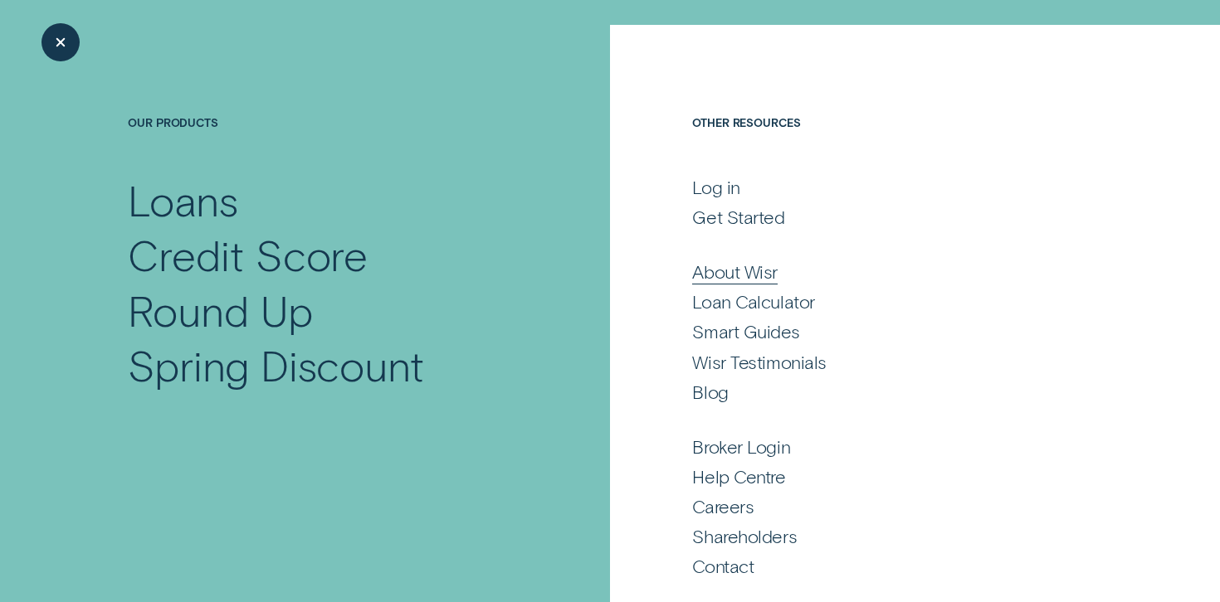 This screenshot has height=602, width=1220. What do you see at coordinates (891, 272) in the screenshot?
I see `a: About Wisr` at bounding box center [891, 272].